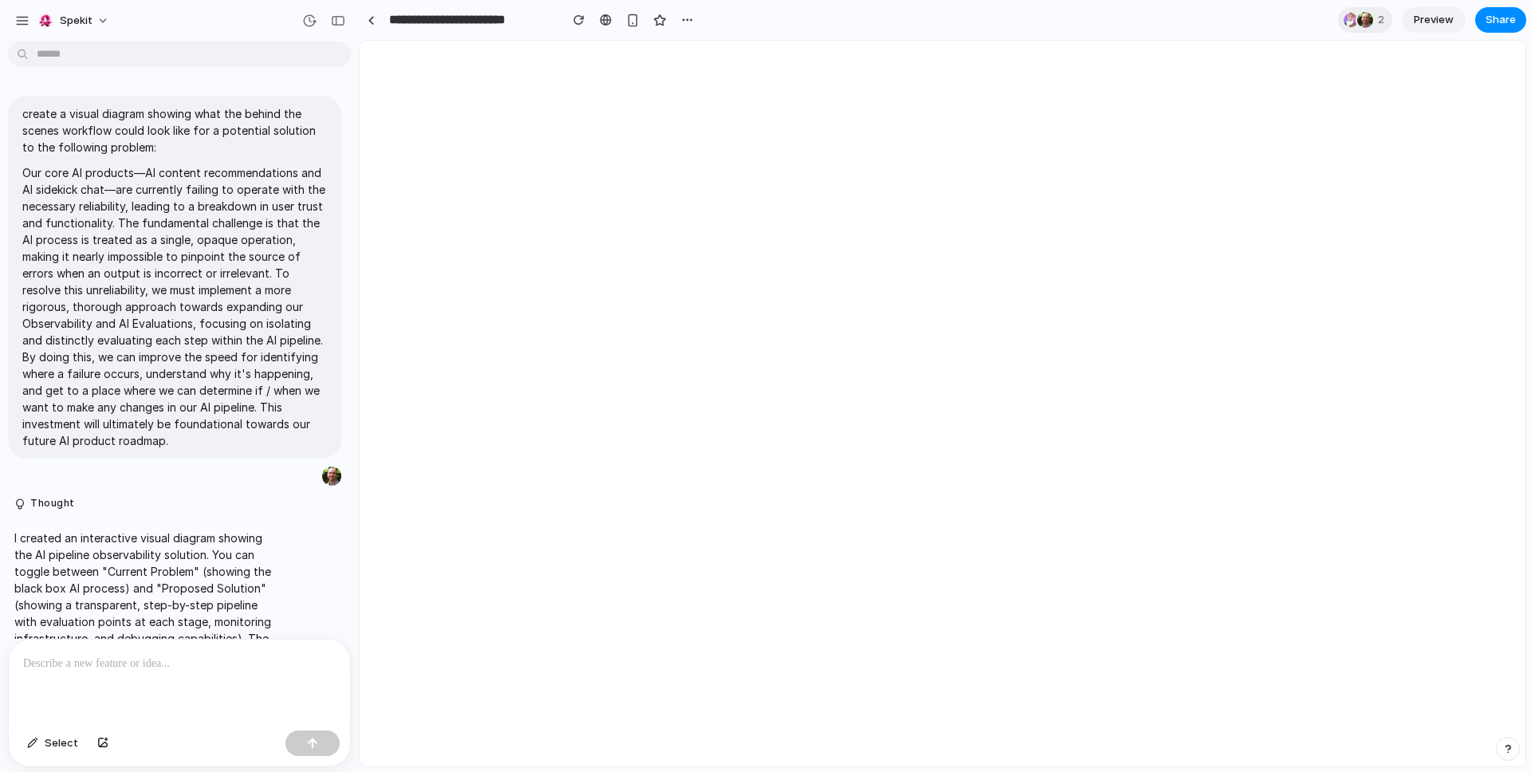 This screenshot has width=1531, height=772. Describe the element at coordinates (74, 21) in the screenshot. I see `button: Spekit` at that location.